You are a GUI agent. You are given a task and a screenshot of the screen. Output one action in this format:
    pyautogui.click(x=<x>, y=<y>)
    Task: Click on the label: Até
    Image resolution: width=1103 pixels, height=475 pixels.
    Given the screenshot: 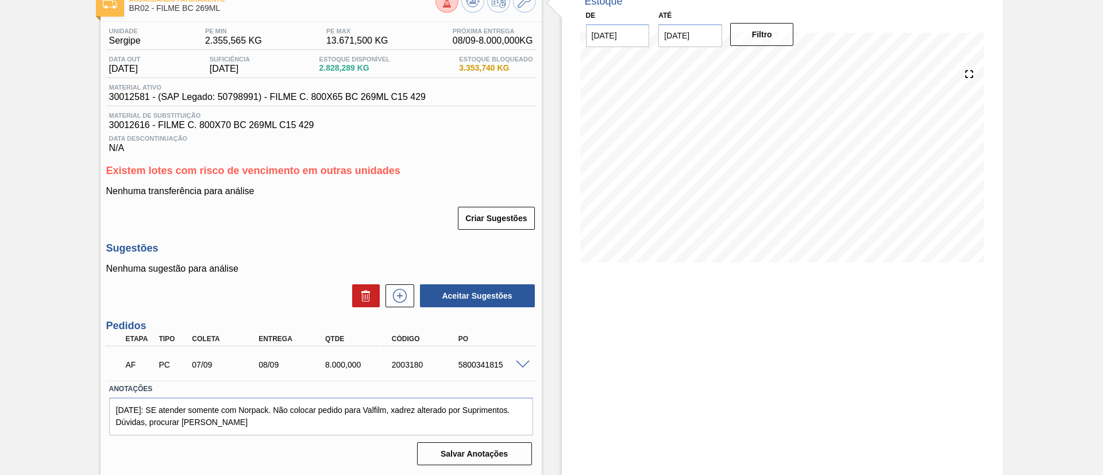 What is the action you would take?
    pyautogui.click(x=665, y=16)
    